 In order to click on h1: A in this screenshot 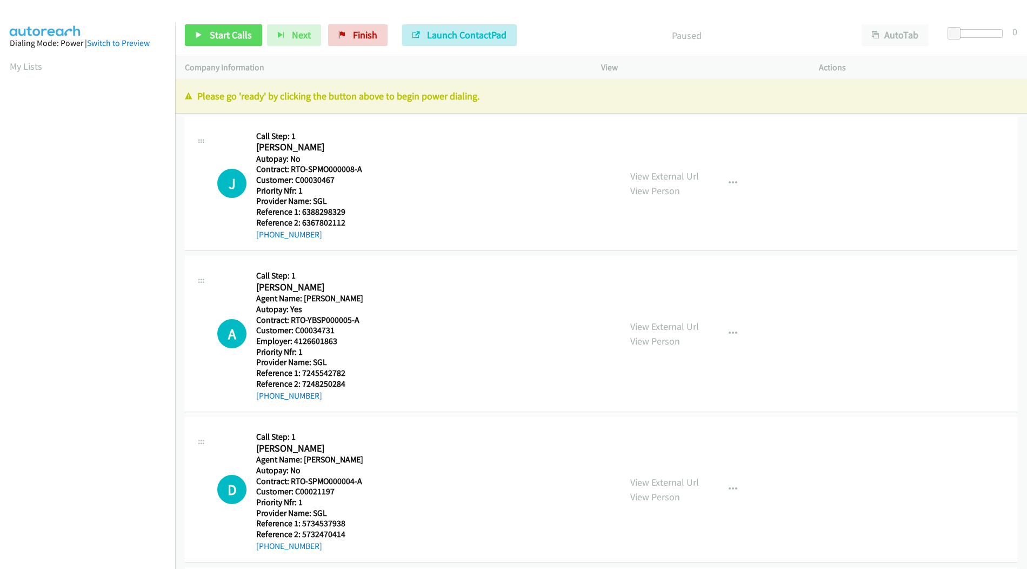, I will do `click(232, 334)`.